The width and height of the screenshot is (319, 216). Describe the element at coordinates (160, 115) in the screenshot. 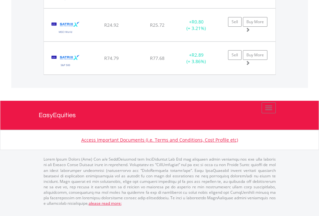

I see `a: EasyEquities` at that location.